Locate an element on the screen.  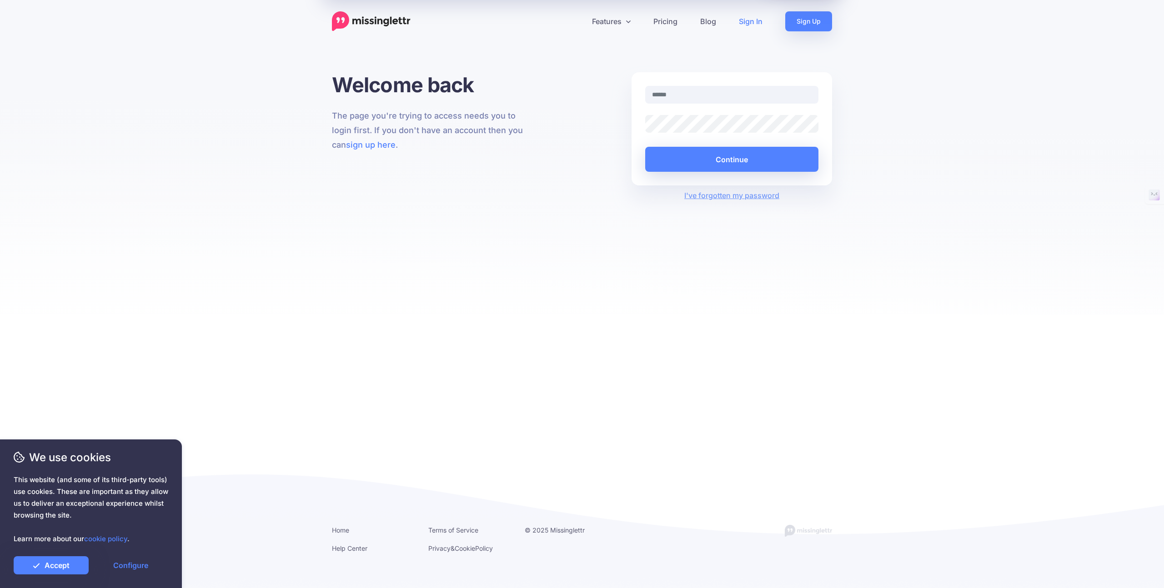
a: Sign In is located at coordinates (751, 21).